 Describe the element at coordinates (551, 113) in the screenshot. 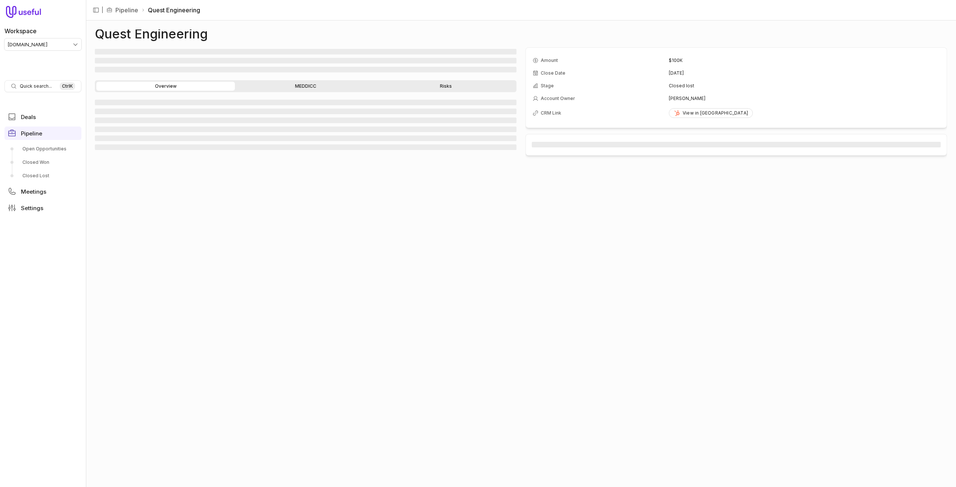

I see `span: CRM Link` at that location.